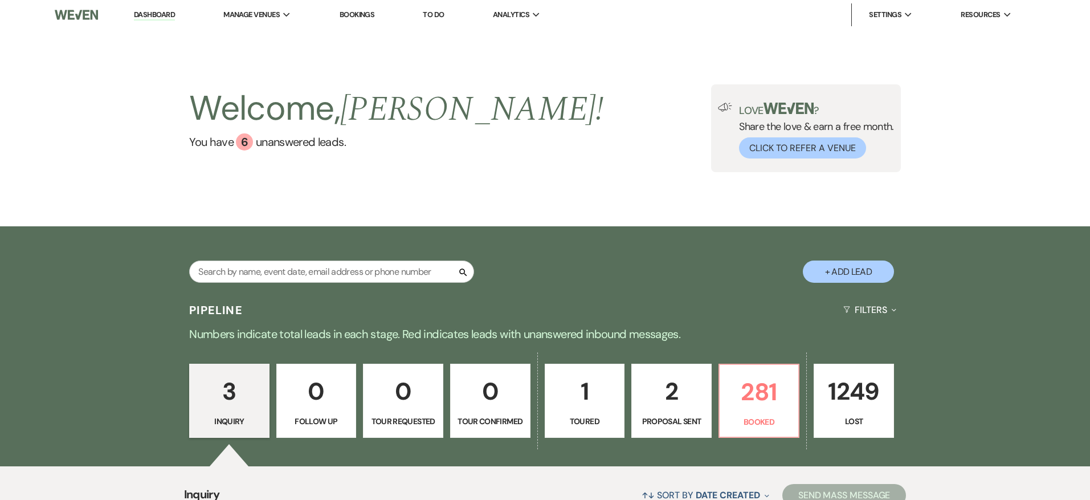 This screenshot has width=1090, height=500. I want to click on a: 3Inquiry, so click(229, 400).